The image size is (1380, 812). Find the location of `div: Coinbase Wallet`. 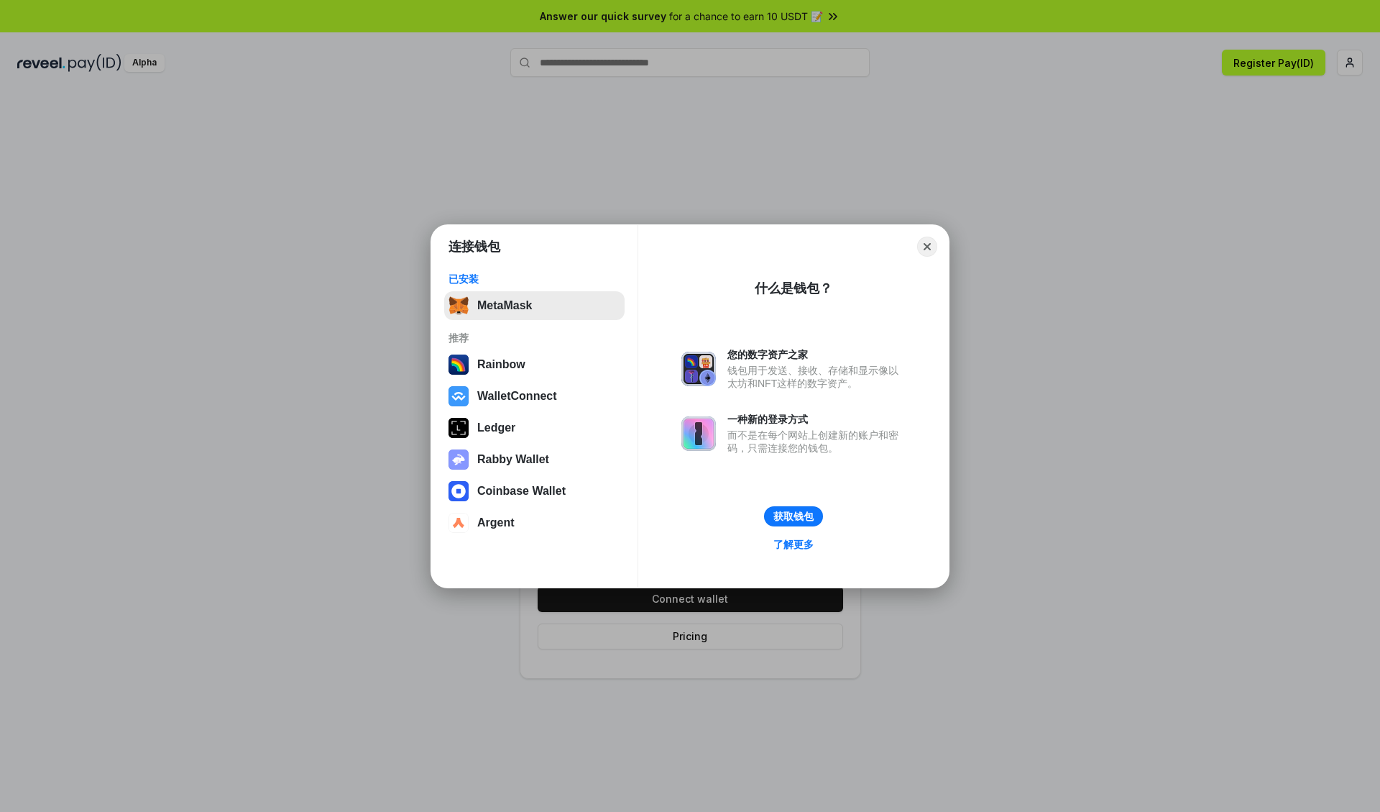

div: Coinbase Wallet is located at coordinates (521, 491).